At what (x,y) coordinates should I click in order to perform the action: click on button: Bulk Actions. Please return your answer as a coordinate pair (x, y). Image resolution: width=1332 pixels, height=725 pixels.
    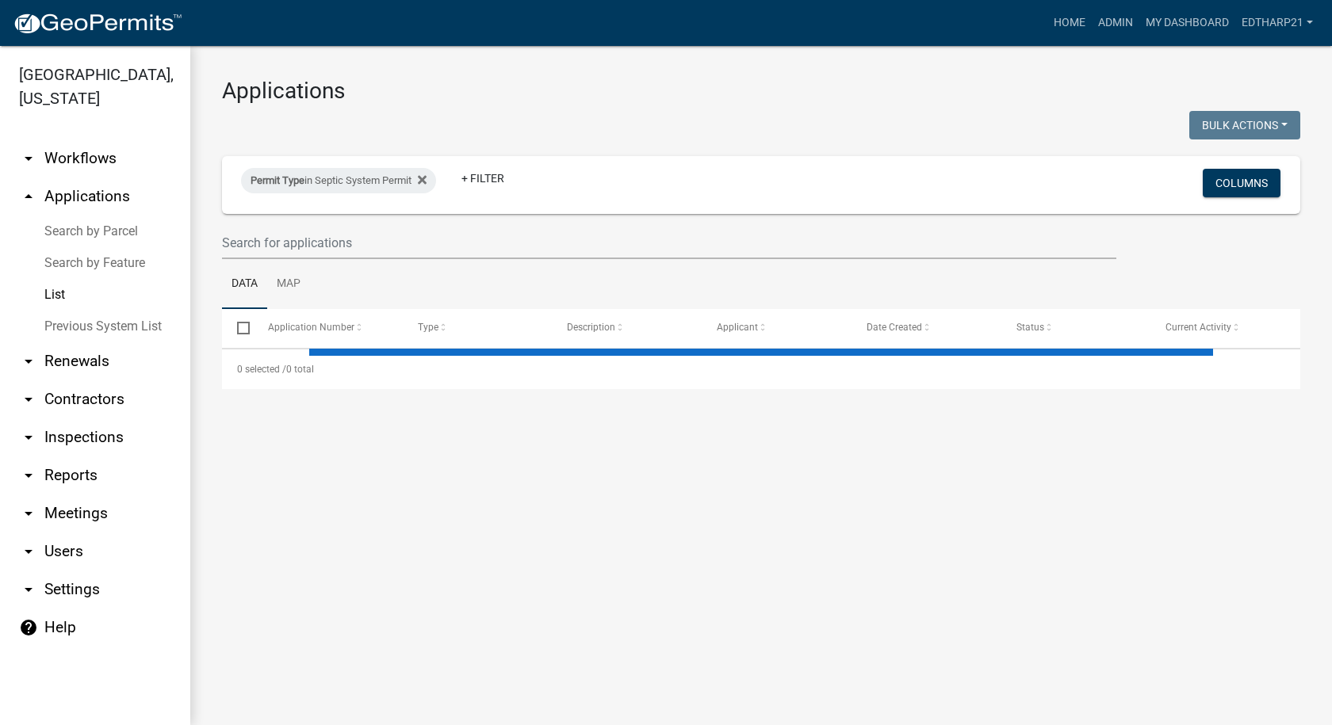
    Looking at the image, I should click on (1244, 125).